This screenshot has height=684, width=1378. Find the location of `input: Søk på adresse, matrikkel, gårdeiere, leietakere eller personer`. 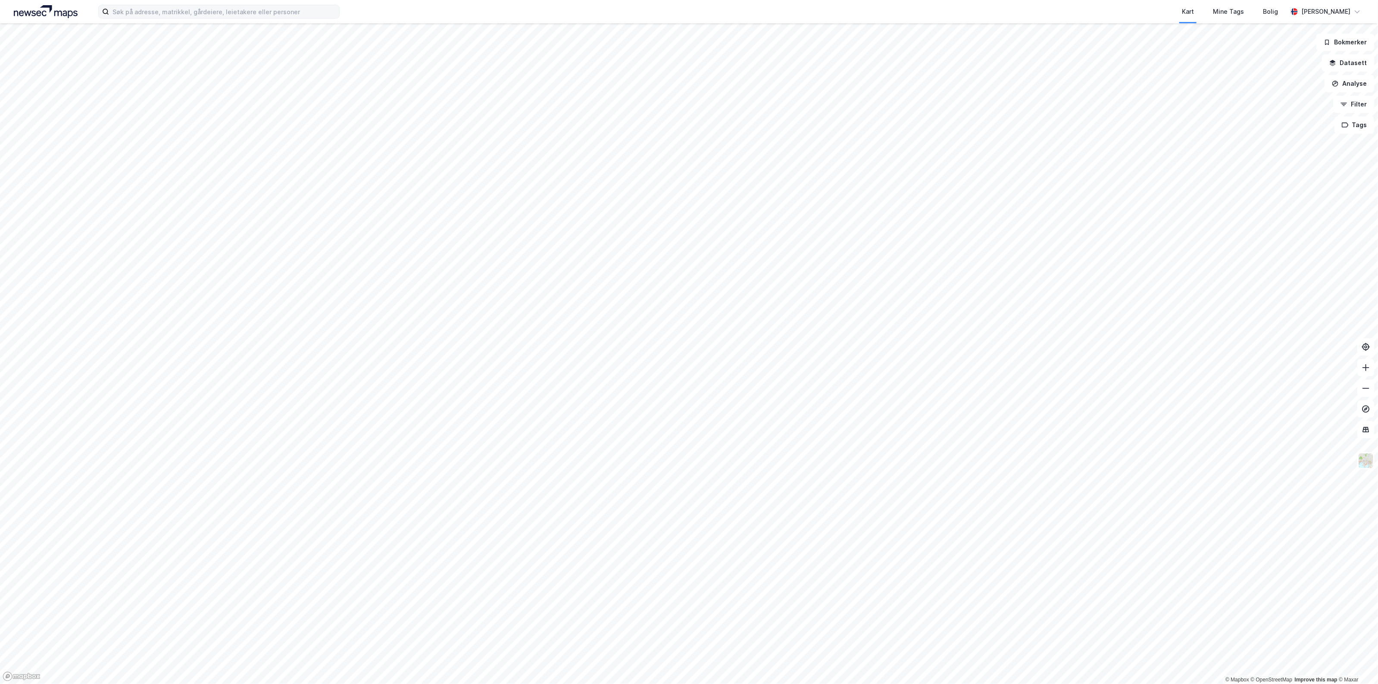

input: Søk på adresse, matrikkel, gårdeiere, leietakere eller personer is located at coordinates (224, 12).